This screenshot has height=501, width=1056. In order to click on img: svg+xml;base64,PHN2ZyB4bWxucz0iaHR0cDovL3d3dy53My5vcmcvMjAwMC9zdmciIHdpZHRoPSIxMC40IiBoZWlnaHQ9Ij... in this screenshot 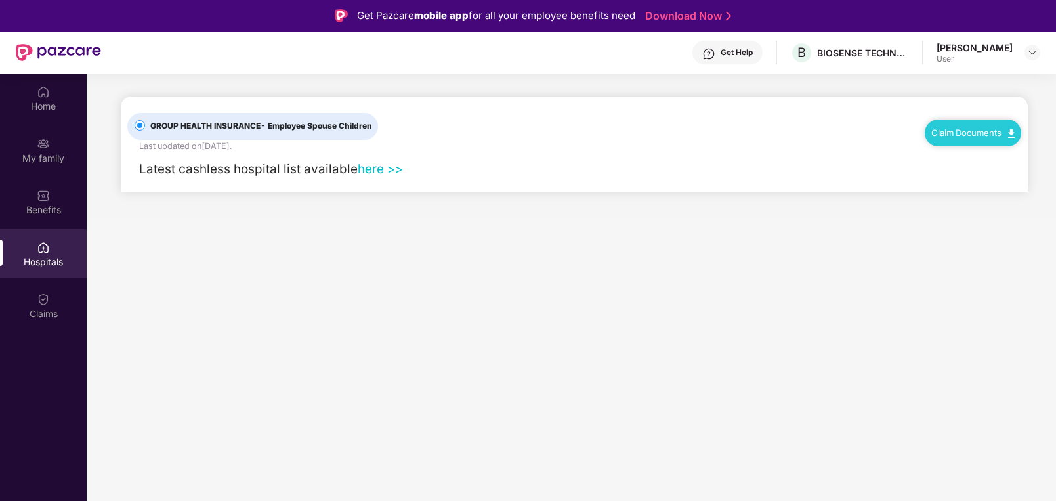, I will do `click(1011, 133)`.